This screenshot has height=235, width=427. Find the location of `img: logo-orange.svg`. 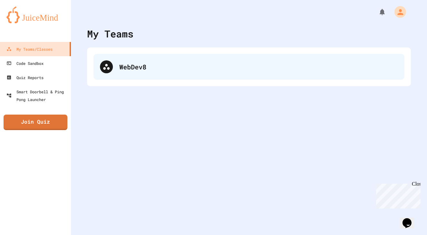

img: logo-orange.svg is located at coordinates (36, 15).